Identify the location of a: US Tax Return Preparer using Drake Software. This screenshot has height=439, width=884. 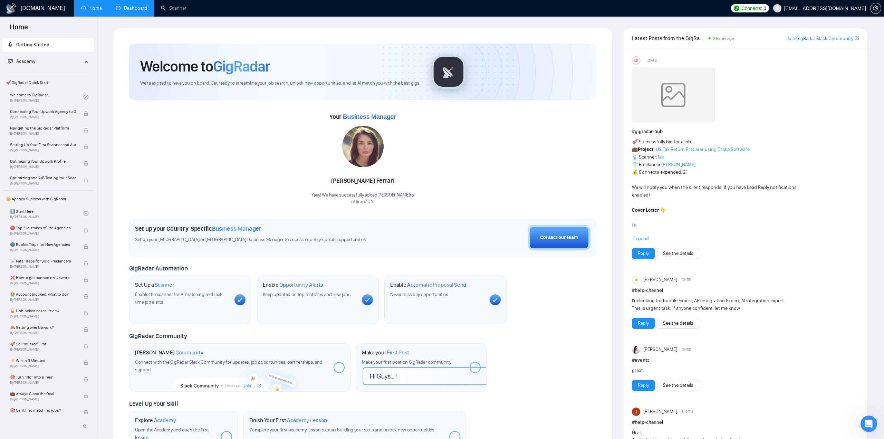
(702, 149).